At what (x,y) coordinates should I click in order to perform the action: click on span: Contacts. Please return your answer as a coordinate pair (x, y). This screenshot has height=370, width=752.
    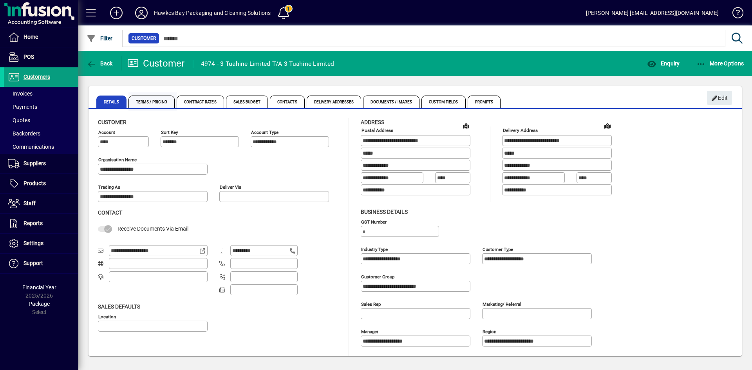
    Looking at the image, I should click on (287, 102).